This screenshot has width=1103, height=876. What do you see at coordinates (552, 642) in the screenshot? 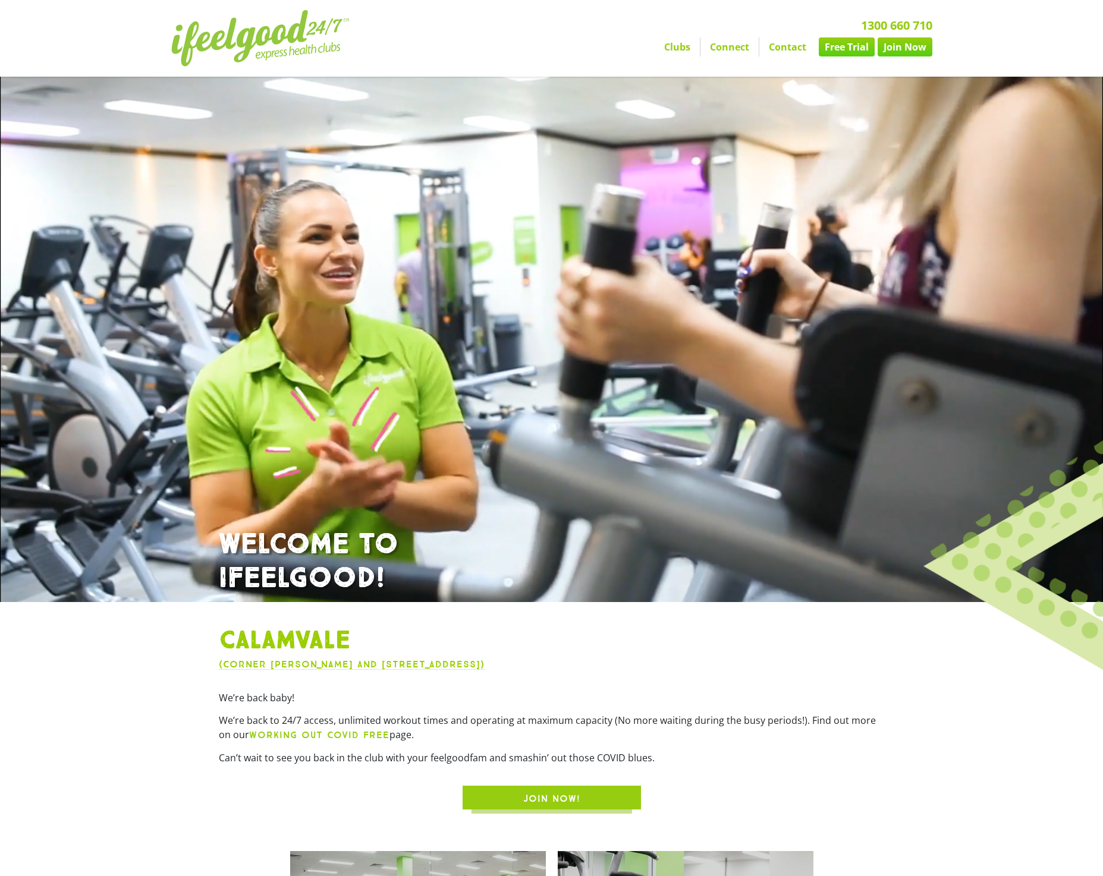
I see `h1: Calamvale` at bounding box center [552, 642].